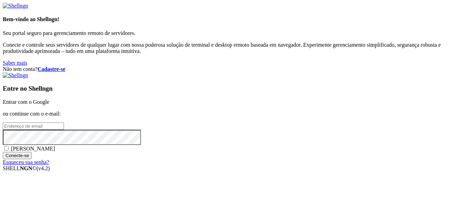 This screenshot has width=472, height=219. I want to click on font: Entre no Shellngn, so click(28, 88).